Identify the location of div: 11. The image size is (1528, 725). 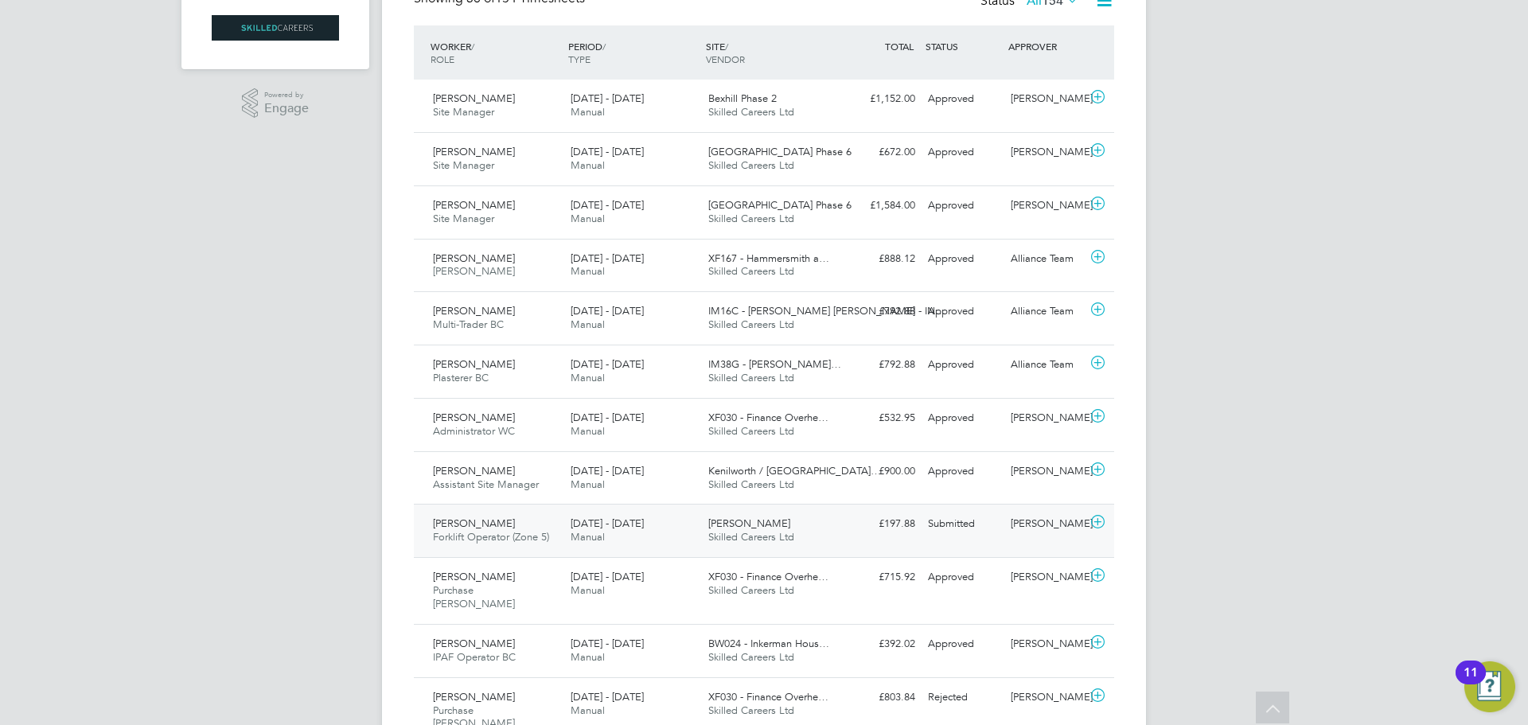
(1471, 683).